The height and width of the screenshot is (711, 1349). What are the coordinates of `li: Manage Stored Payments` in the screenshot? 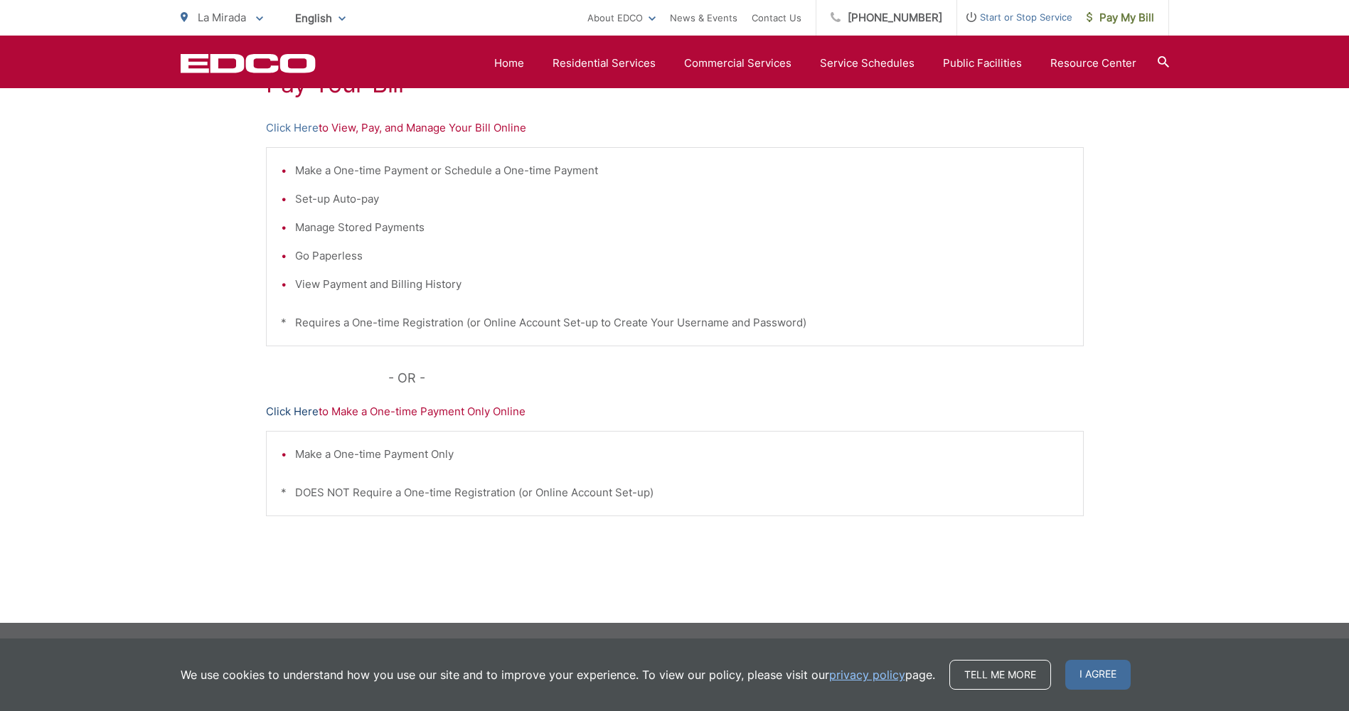 It's located at (682, 228).